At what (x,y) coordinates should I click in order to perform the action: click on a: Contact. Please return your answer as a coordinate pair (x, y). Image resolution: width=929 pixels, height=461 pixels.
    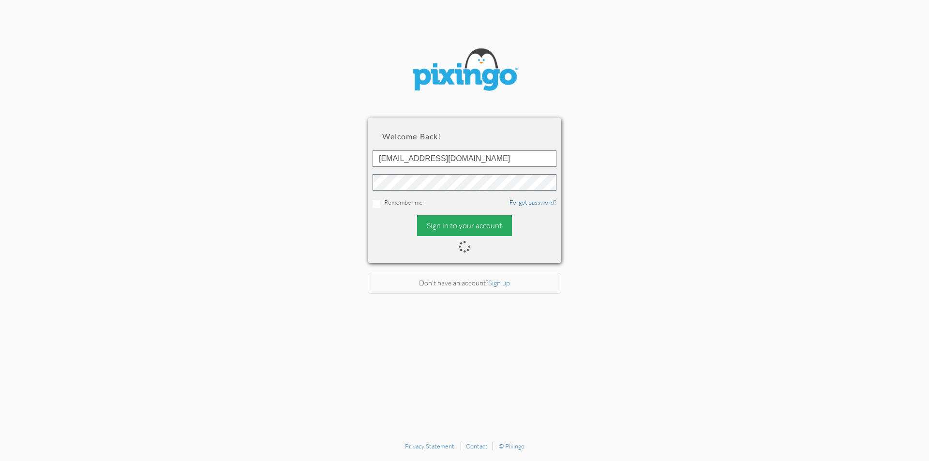
    Looking at the image, I should click on (477, 446).